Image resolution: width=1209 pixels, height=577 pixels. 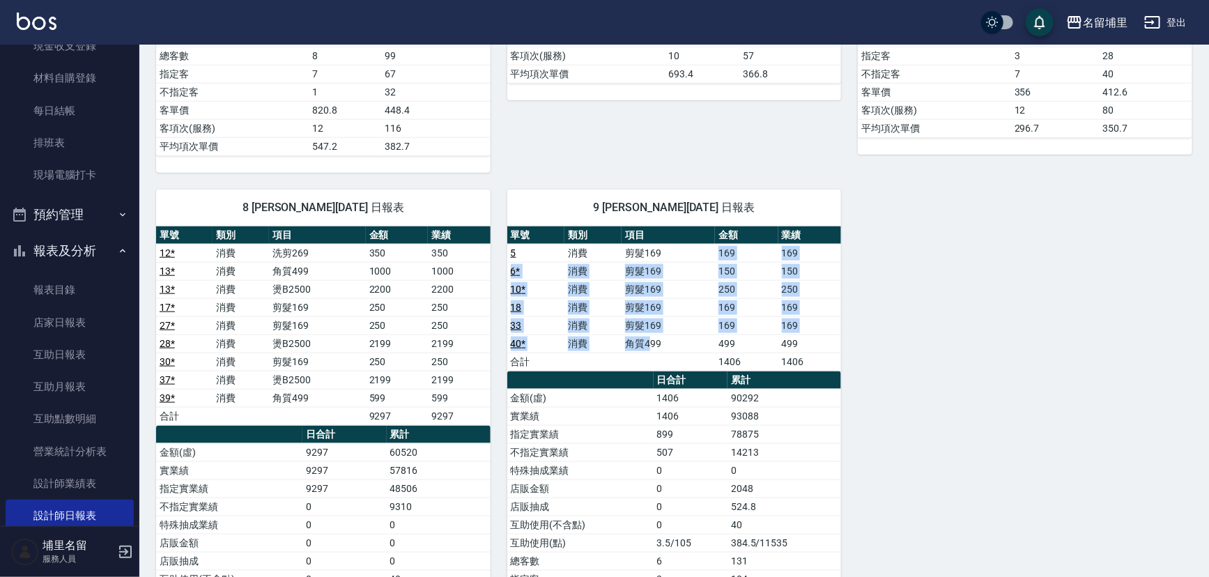 What do you see at coordinates (701, 74) in the screenshot?
I see `td: 693.4` at bounding box center [701, 74].